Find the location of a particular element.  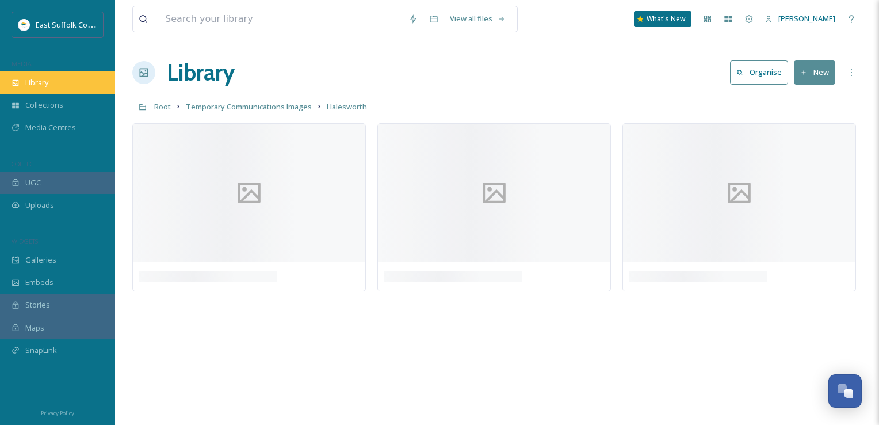

input: Search your library is located at coordinates (281, 19).